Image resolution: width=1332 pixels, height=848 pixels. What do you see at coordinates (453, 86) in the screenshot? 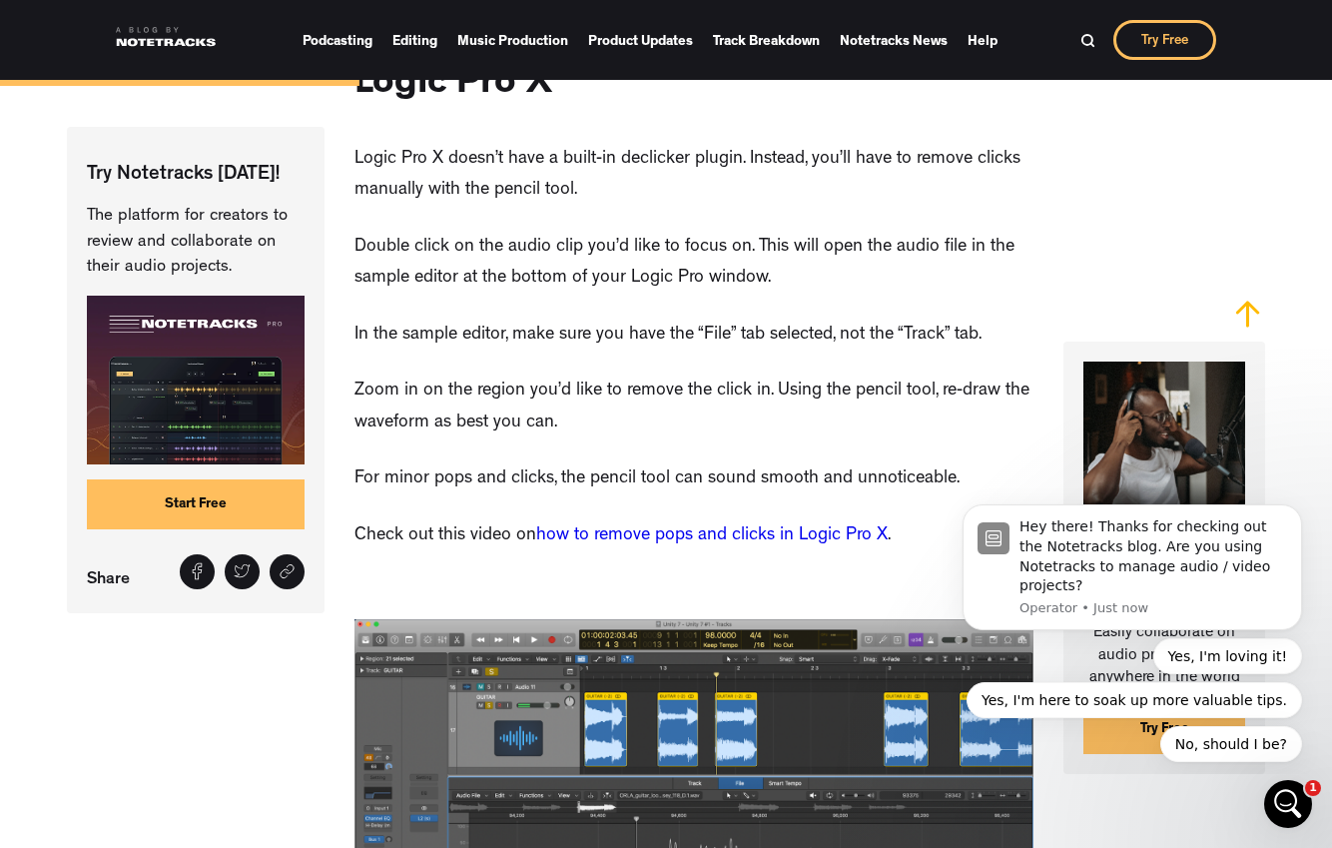
I see `h2: Logic Pro X` at bounding box center [453, 86].